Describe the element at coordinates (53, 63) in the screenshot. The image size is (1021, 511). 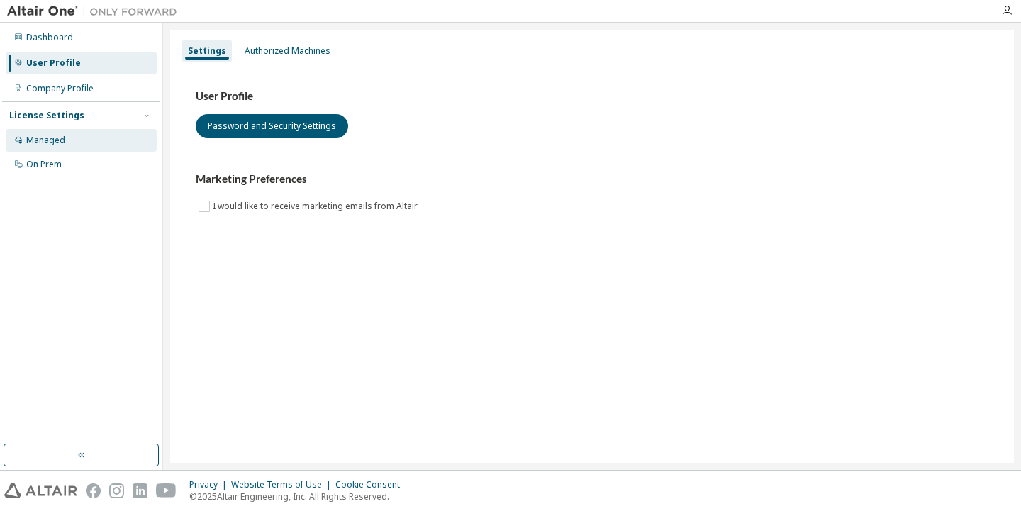
I see `div: User Profile` at that location.